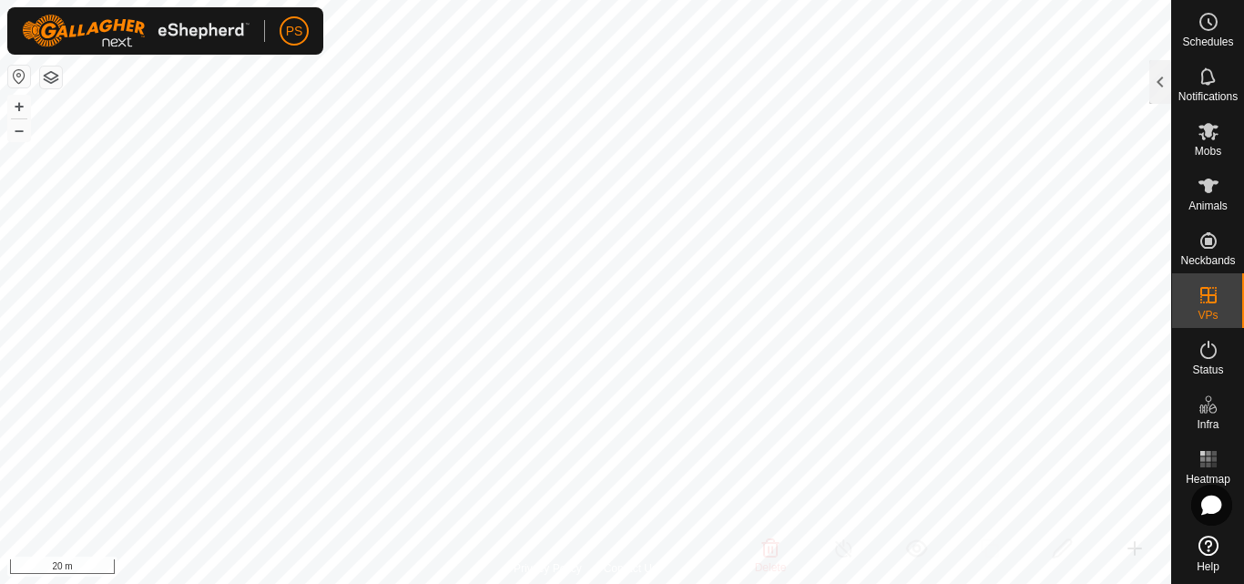 Image resolution: width=1244 pixels, height=584 pixels. Describe the element at coordinates (1207, 315) in the screenshot. I see `span: VPs` at that location.